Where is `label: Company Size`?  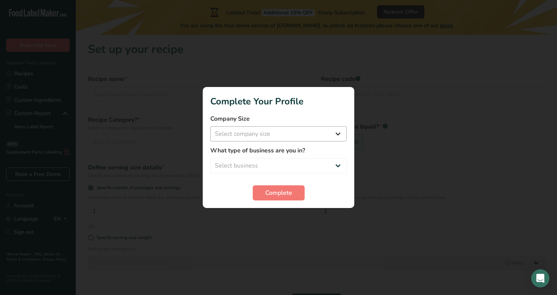 label: Company Size is located at coordinates (278, 119).